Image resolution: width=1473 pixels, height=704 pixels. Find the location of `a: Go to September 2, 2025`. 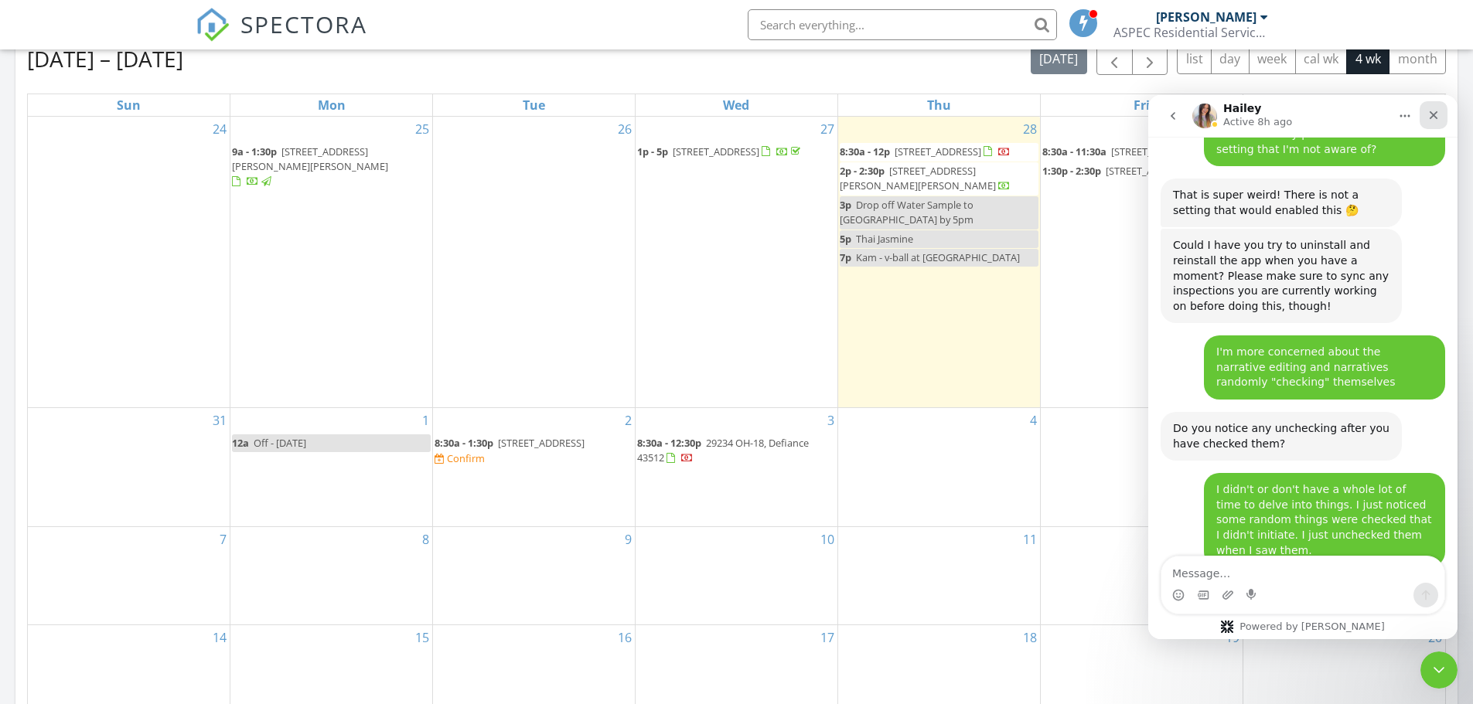

a: Go to September 2, 2025 is located at coordinates (628, 421).